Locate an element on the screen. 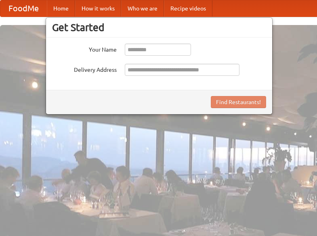  h3: Get Started is located at coordinates (159, 27).